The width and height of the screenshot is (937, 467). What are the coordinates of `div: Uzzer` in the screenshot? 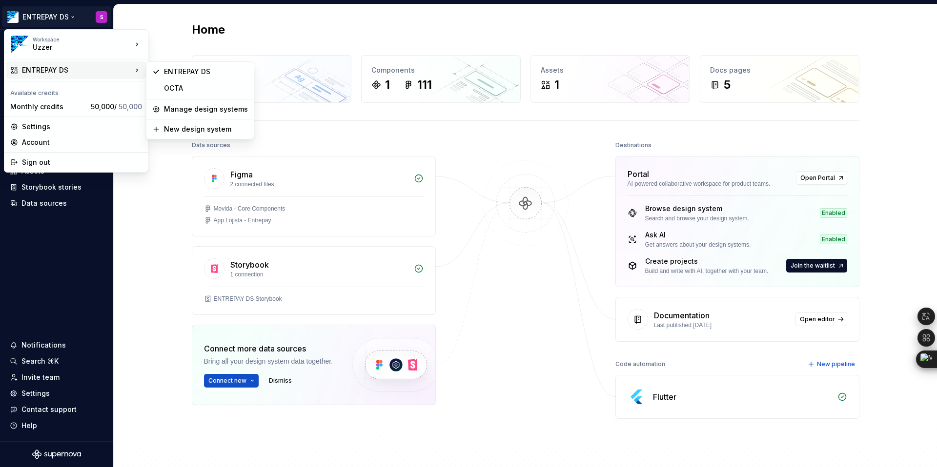 It's located at (74, 47).